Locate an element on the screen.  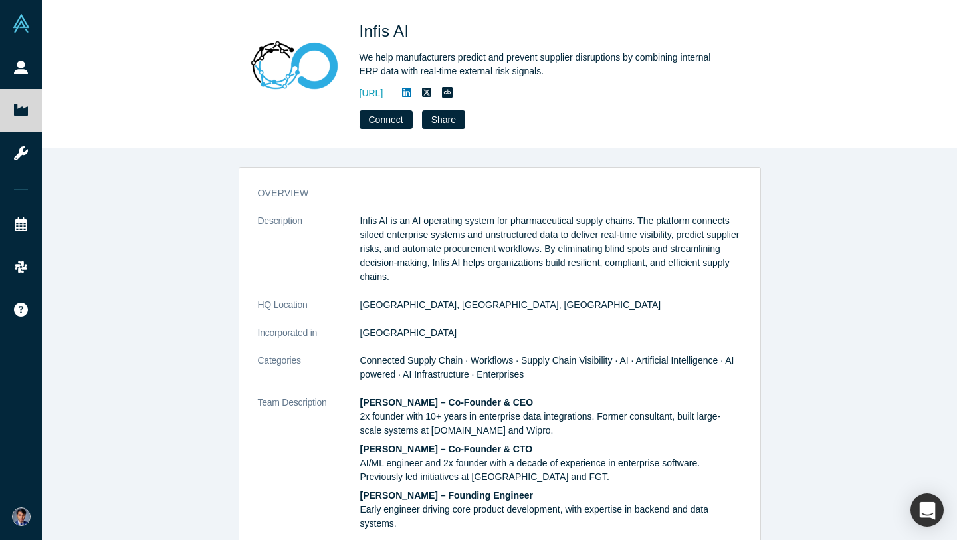
img: Daanish Ahmed's Account is located at coordinates (21, 516).